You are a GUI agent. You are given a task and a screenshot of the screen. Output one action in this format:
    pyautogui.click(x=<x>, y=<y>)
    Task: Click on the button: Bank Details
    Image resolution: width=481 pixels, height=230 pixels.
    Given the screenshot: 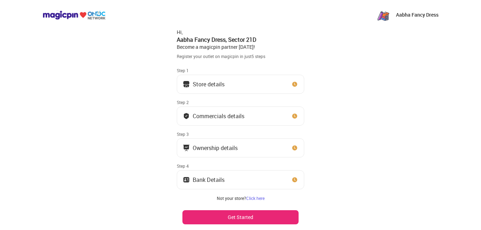 What is the action you would take?
    pyautogui.click(x=240, y=180)
    